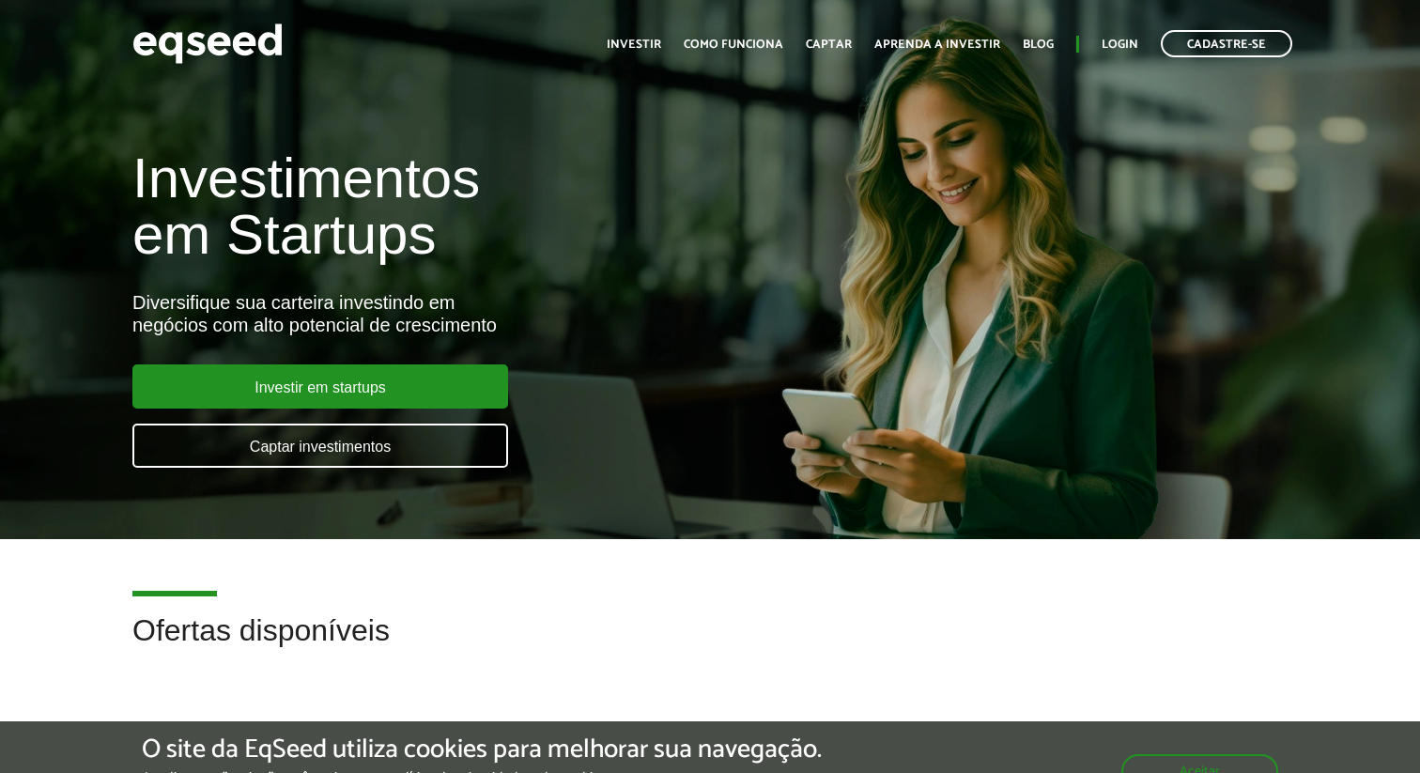 This screenshot has width=1420, height=773. What do you see at coordinates (473, 314) in the screenshot?
I see `div: Diversifique sua carteira investindo em negócios com alto potencial de crescimento` at bounding box center [473, 314].